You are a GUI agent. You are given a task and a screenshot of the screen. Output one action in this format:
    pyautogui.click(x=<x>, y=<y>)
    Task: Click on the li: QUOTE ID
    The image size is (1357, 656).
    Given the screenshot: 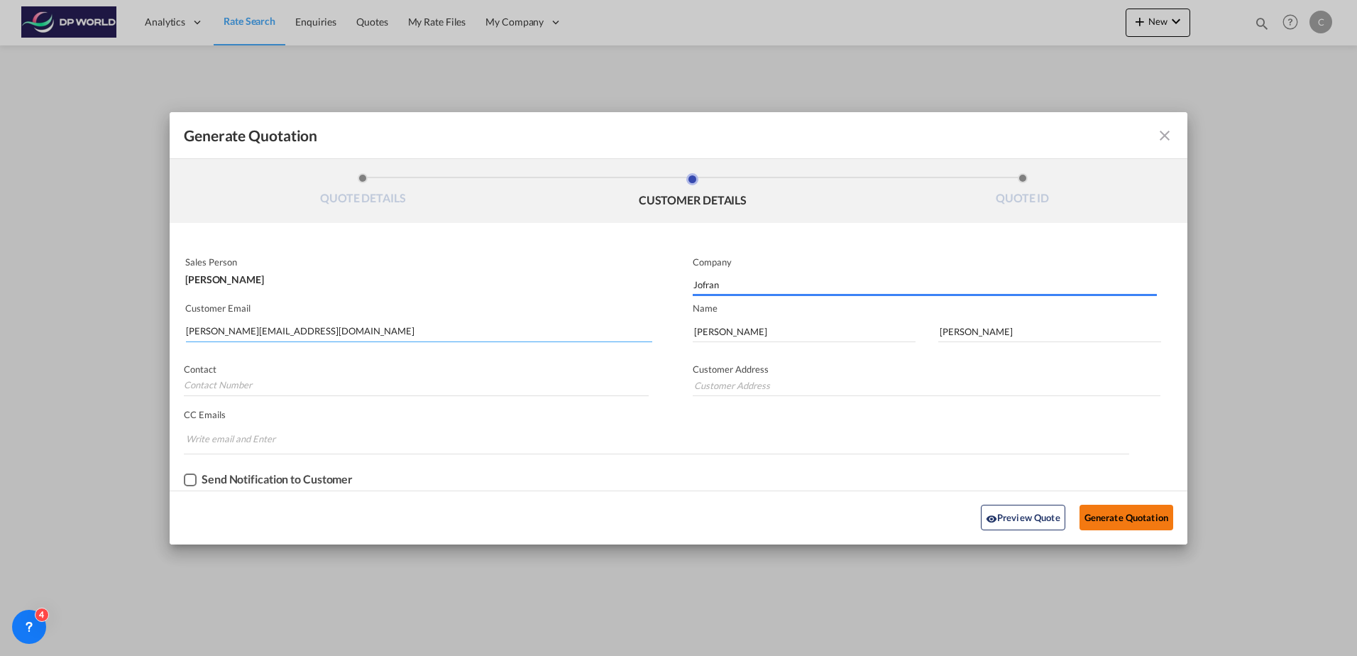 What is the action you would take?
    pyautogui.click(x=1022, y=192)
    